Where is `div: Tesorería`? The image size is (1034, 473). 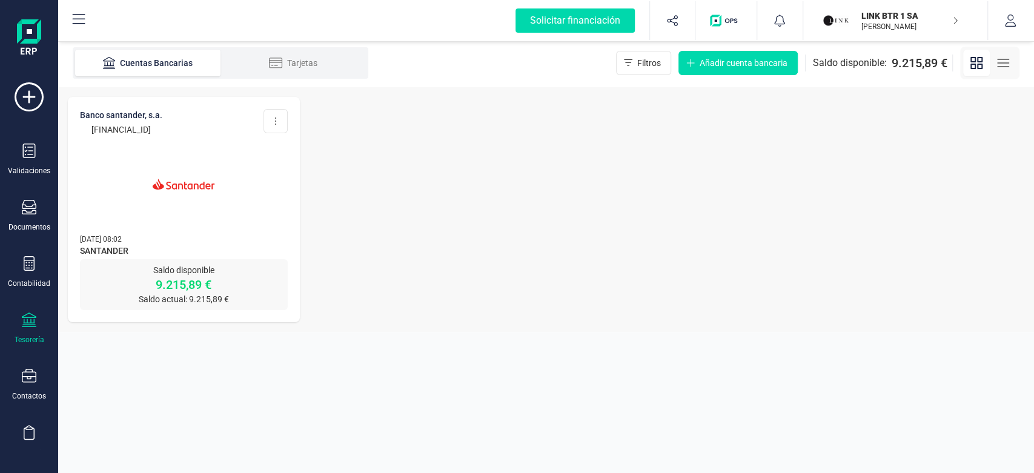
div: Tesorería is located at coordinates (29, 340).